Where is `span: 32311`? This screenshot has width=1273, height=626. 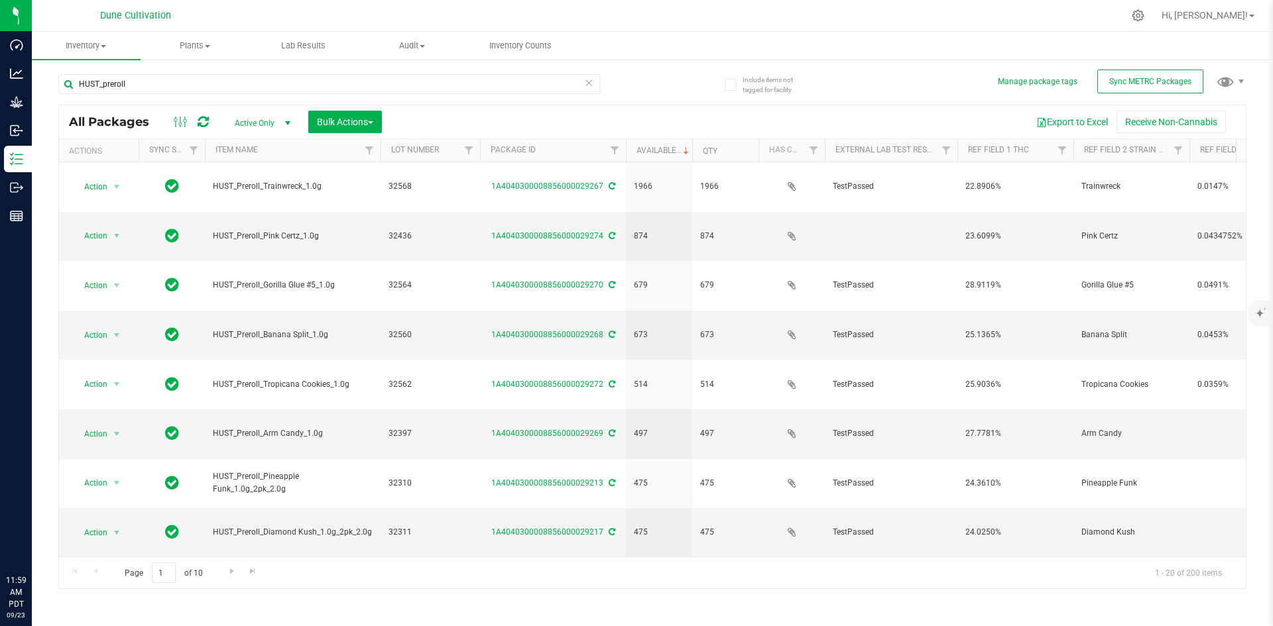
span: 32311 is located at coordinates (430, 532).